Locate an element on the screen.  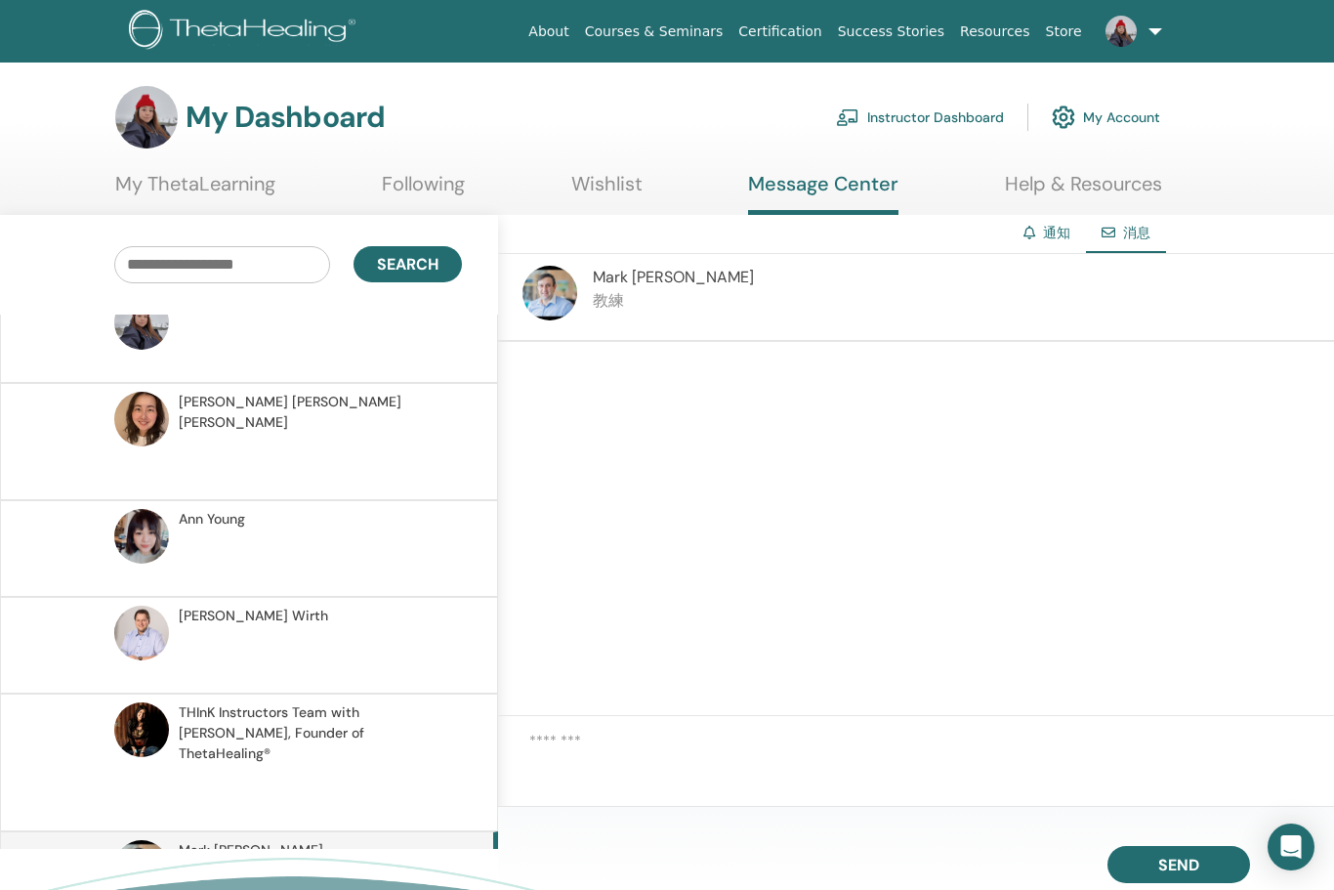
button: Search is located at coordinates (407, 264).